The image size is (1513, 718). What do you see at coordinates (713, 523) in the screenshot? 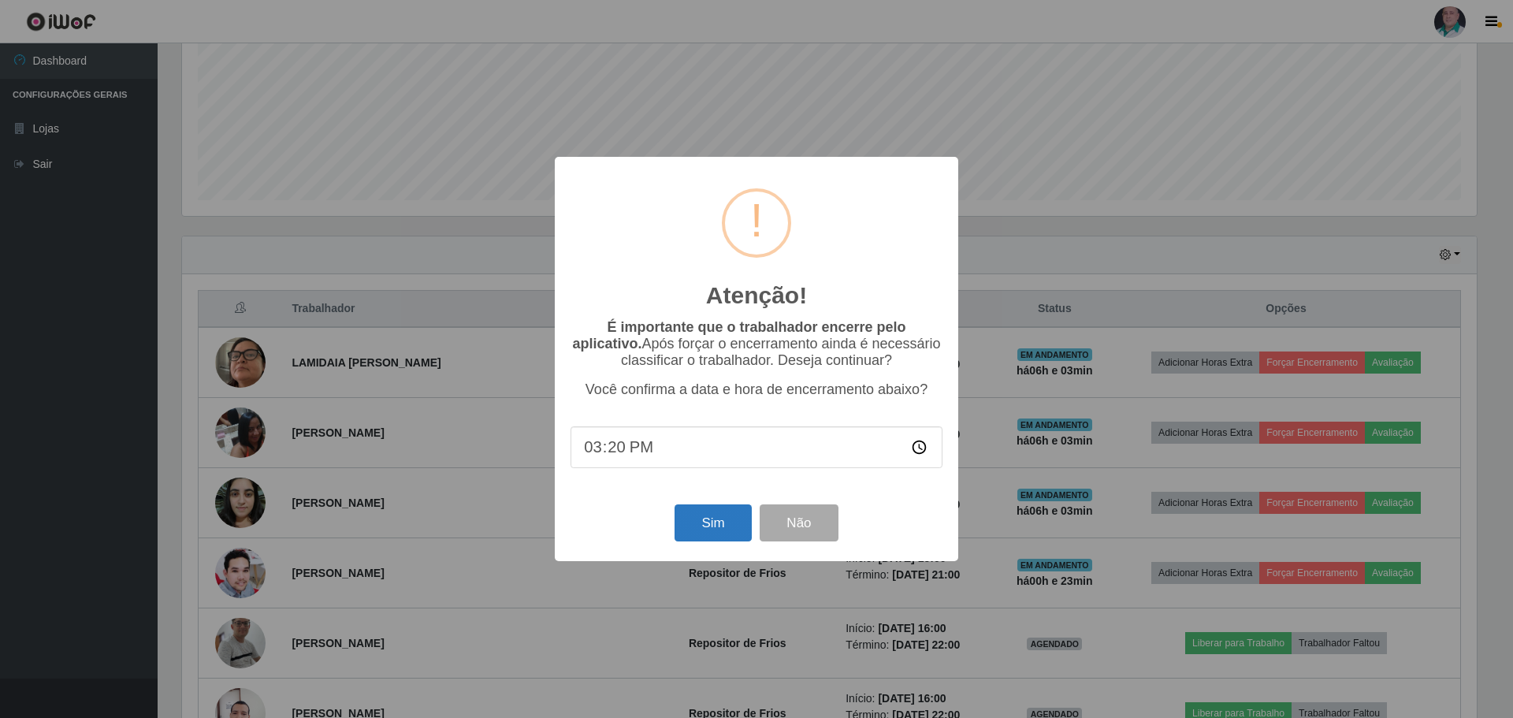
I see `button: Sim` at bounding box center [713, 523].